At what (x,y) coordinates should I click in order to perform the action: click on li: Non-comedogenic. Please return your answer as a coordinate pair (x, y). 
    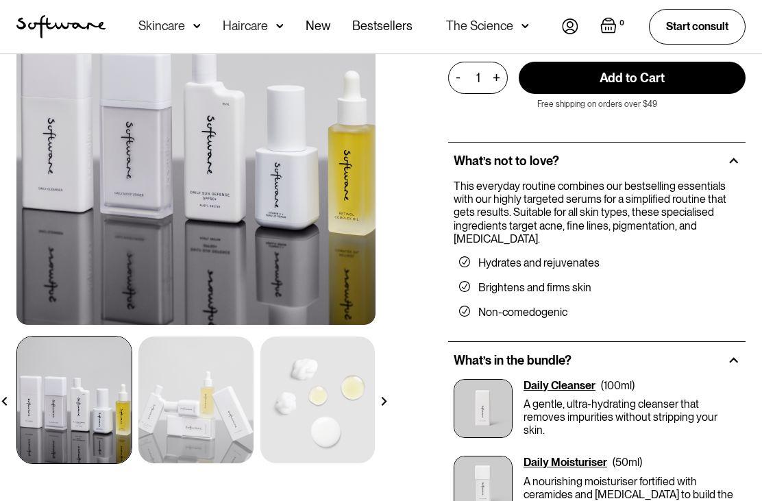
    Looking at the image, I should click on (597, 313).